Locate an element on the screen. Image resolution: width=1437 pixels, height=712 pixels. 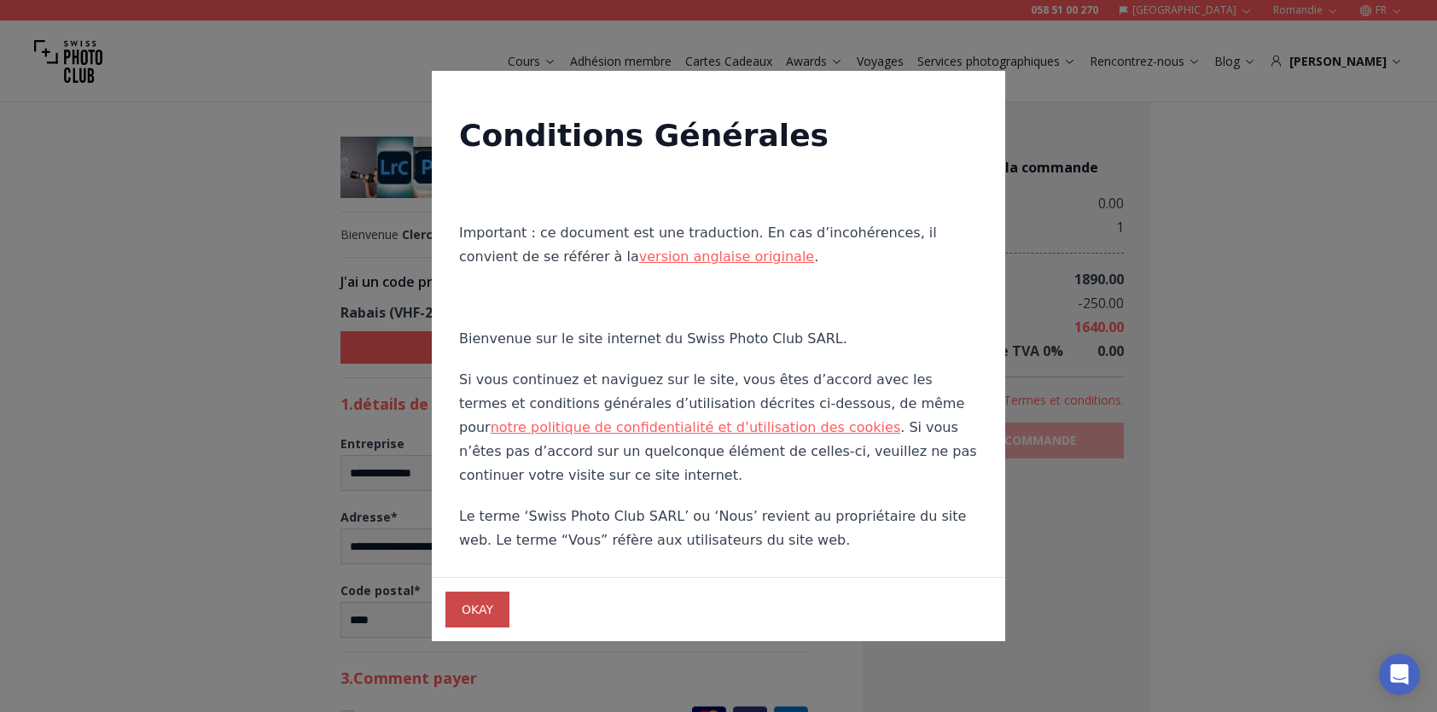
p: Important : ce document est une traduction. En cas d’incohérences, il convient de se référer à la . is located at coordinates (718, 245).